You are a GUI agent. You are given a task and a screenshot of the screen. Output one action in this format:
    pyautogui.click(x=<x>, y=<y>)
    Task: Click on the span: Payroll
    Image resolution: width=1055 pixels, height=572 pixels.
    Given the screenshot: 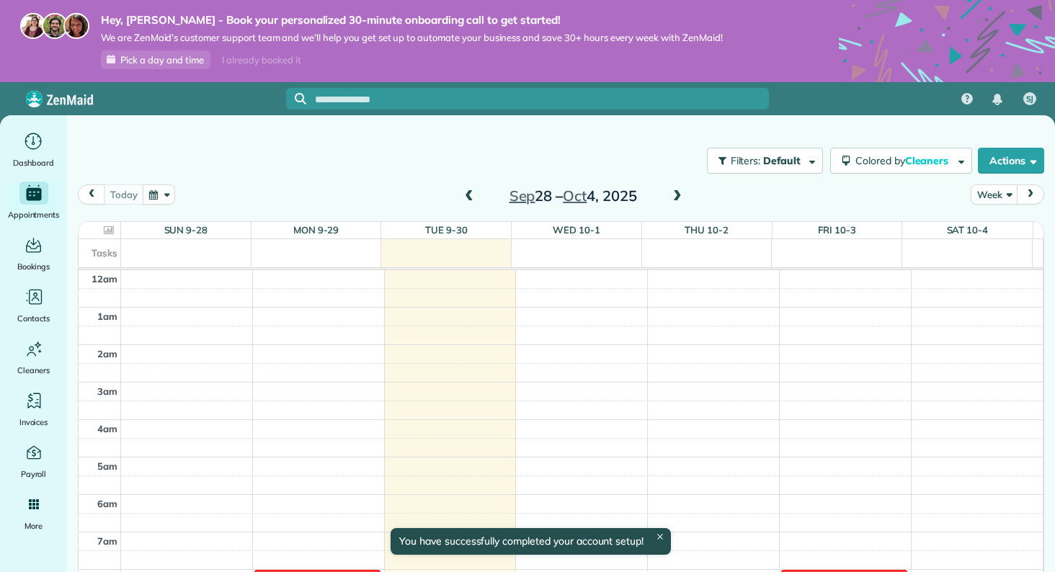 What is the action you would take?
    pyautogui.click(x=34, y=474)
    